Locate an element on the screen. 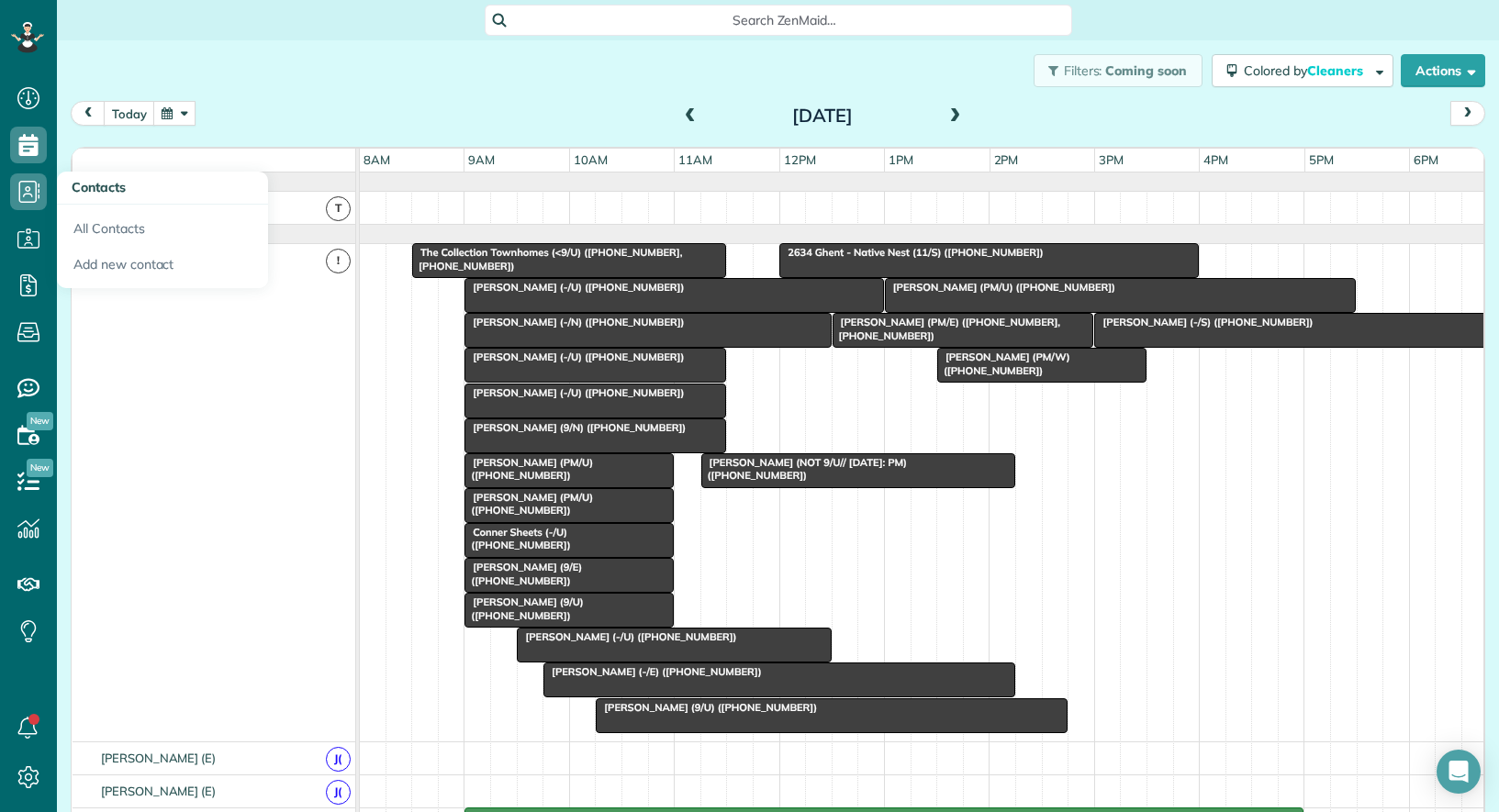  span: 4pm is located at coordinates (1215, 159).